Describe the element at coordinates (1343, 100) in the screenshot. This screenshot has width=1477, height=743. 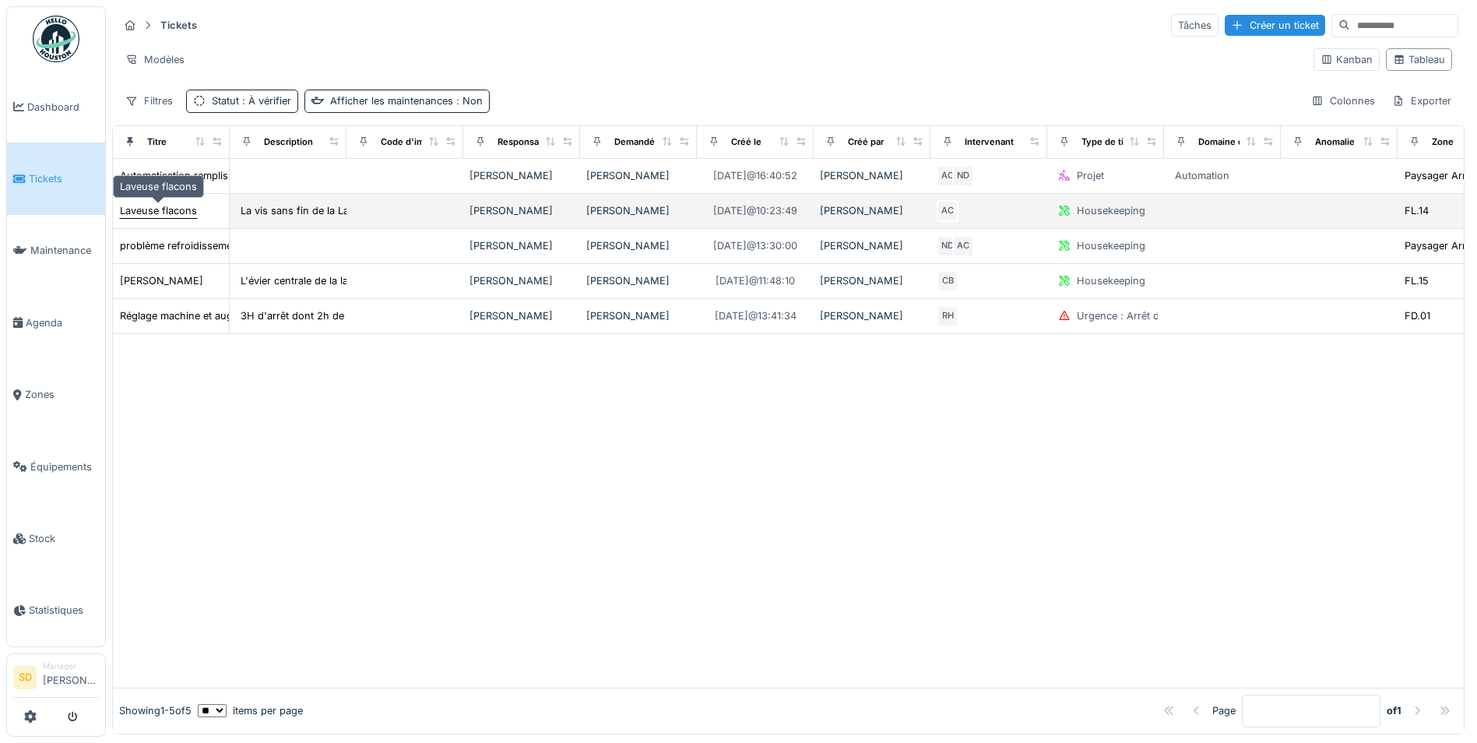
I see `div: Colonnes` at that location.